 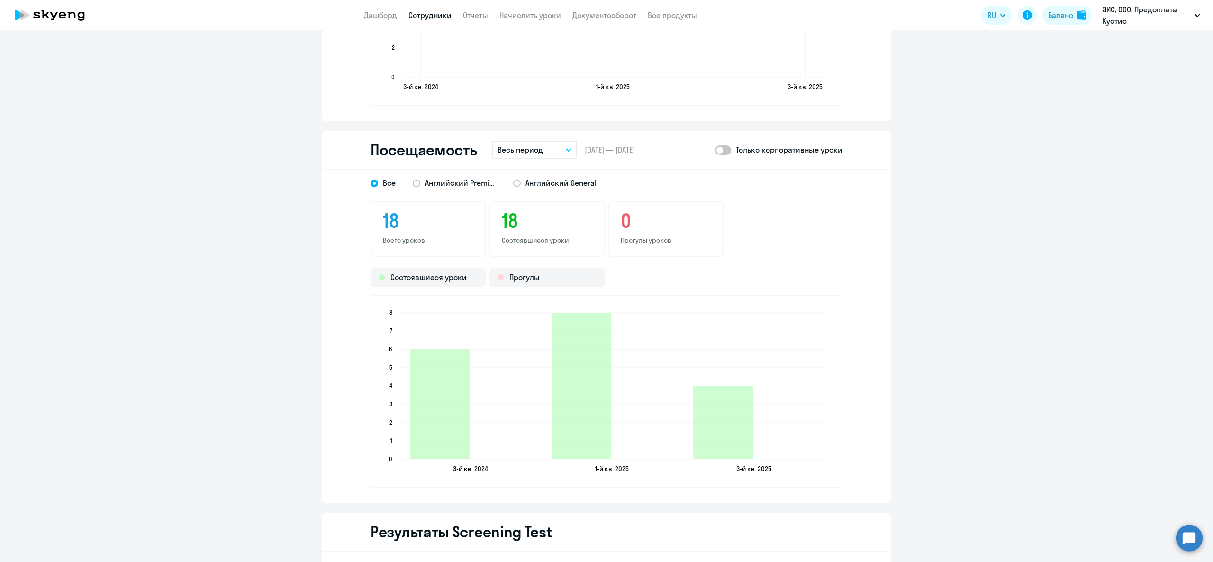 I want to click on text: 1, so click(x=391, y=440).